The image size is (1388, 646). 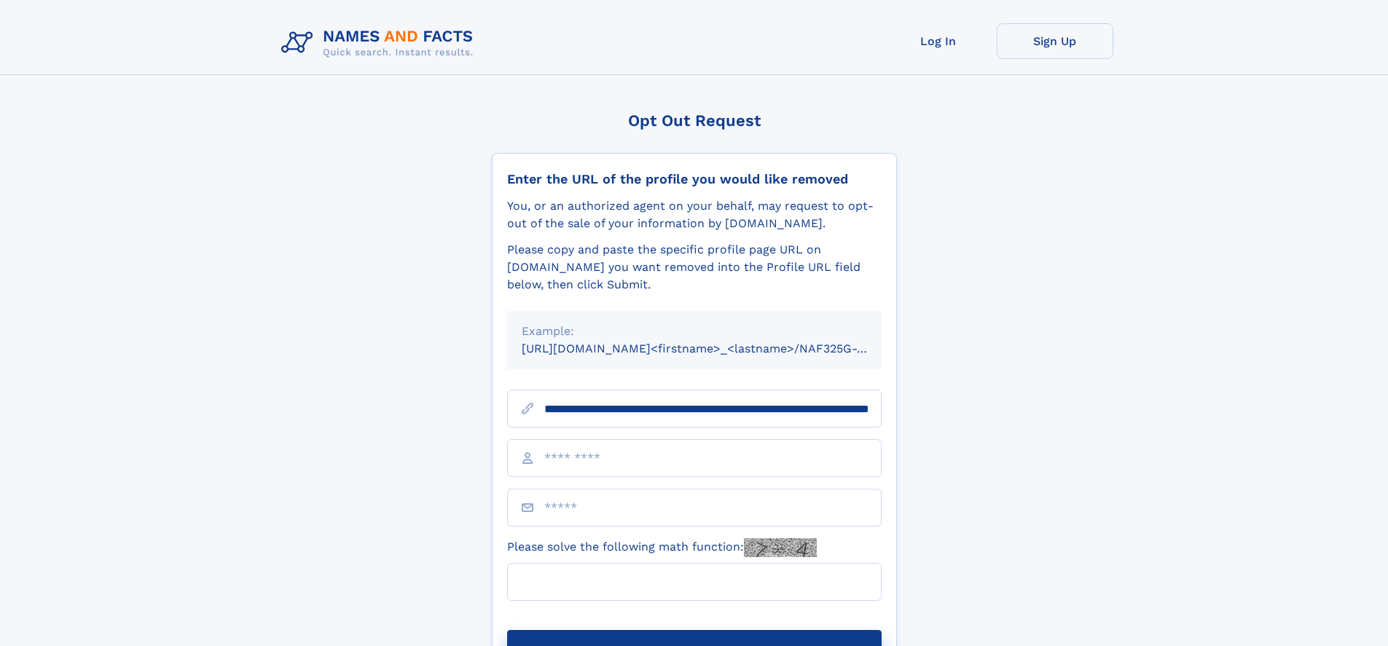 What do you see at coordinates (694, 215) in the screenshot?
I see `div: You, or an authorized agent on your behalf, may request to opt-out of the sale of your informatio...` at bounding box center [694, 215].